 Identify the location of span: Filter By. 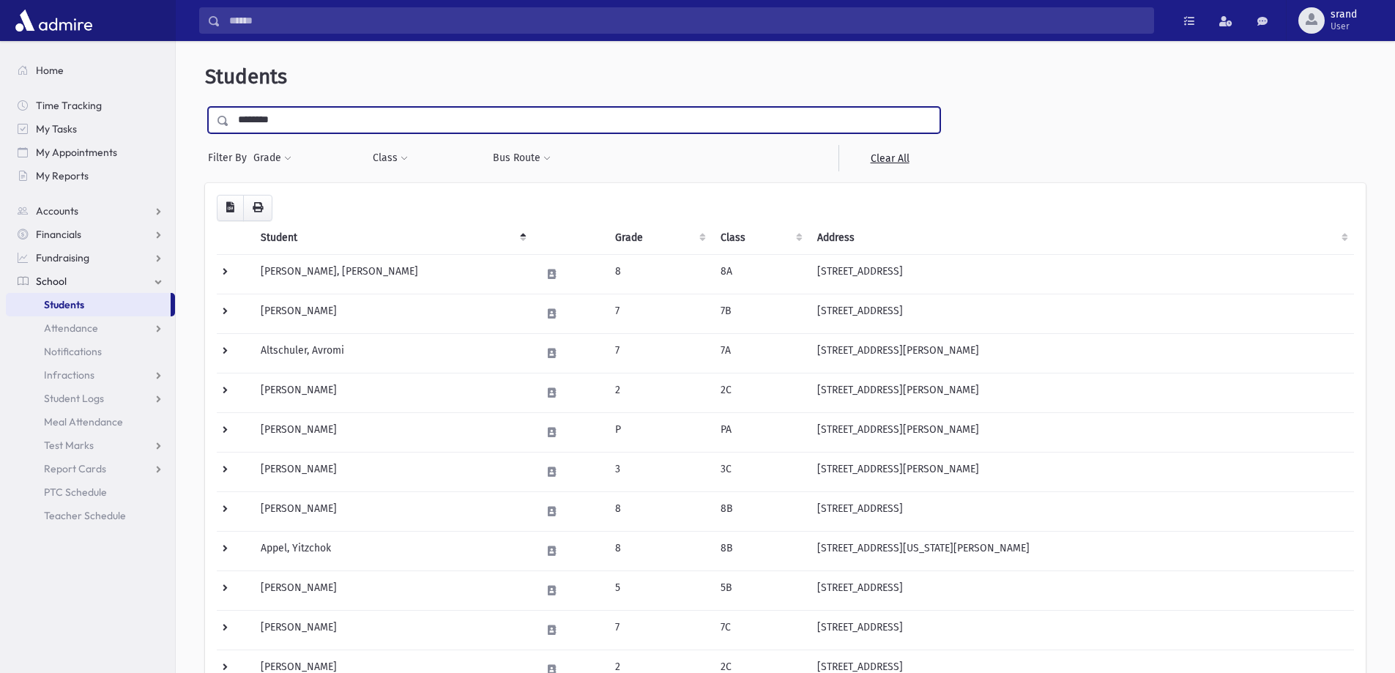
(230, 157).